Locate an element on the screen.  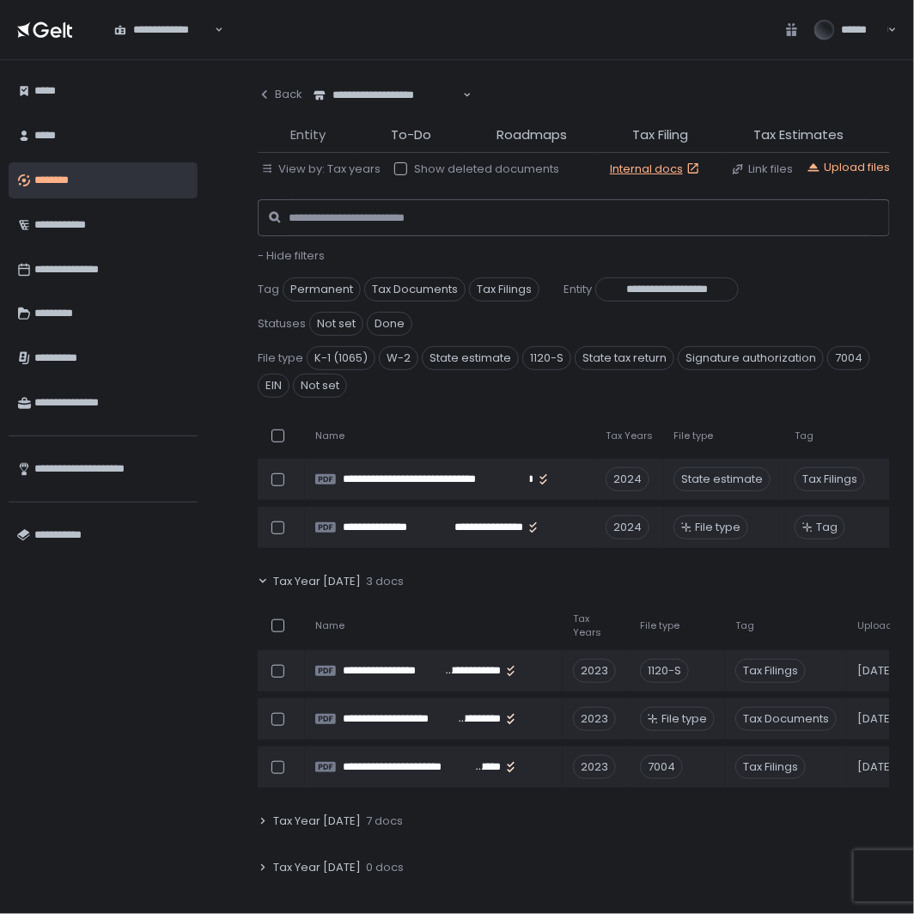
span: Uploaded is located at coordinates (881, 625).